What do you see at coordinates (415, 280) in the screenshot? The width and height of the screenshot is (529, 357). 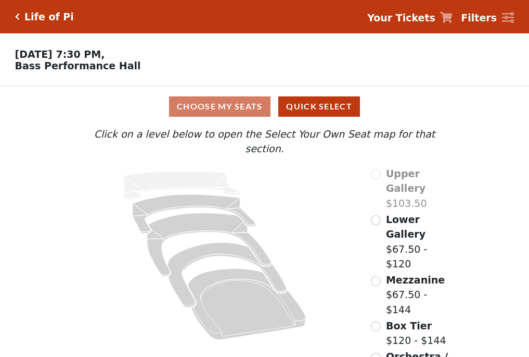 I see `span: Mezzanine` at bounding box center [415, 280].